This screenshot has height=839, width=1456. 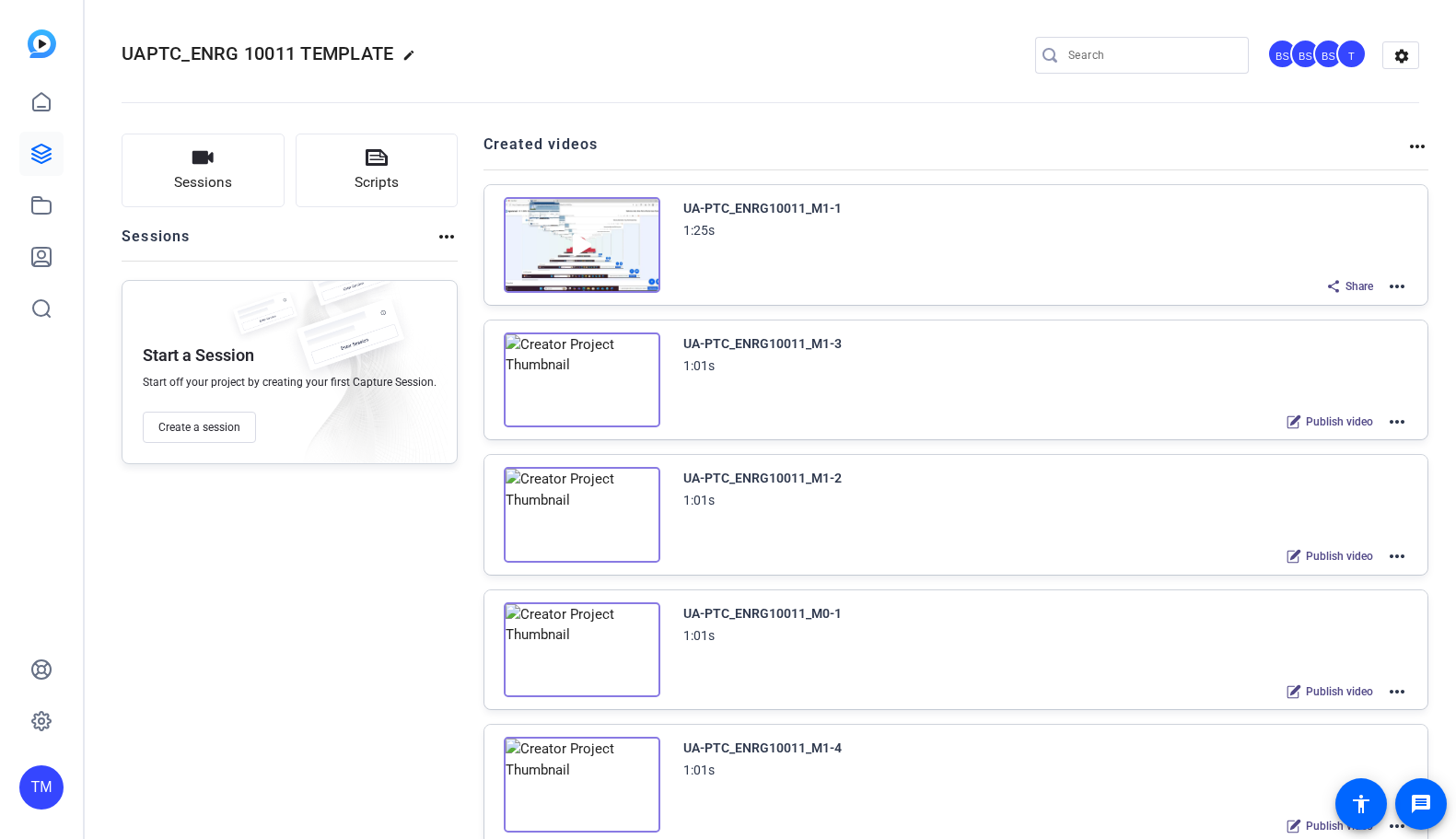 I want to click on span: UAPTC_ENRG 10011 TEMPLATE, so click(x=257, y=54).